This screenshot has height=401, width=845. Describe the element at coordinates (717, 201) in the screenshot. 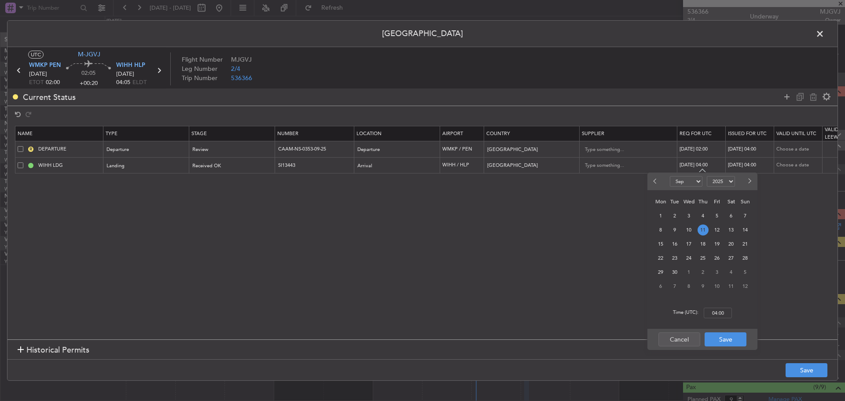

I see `div: Fri` at that location.